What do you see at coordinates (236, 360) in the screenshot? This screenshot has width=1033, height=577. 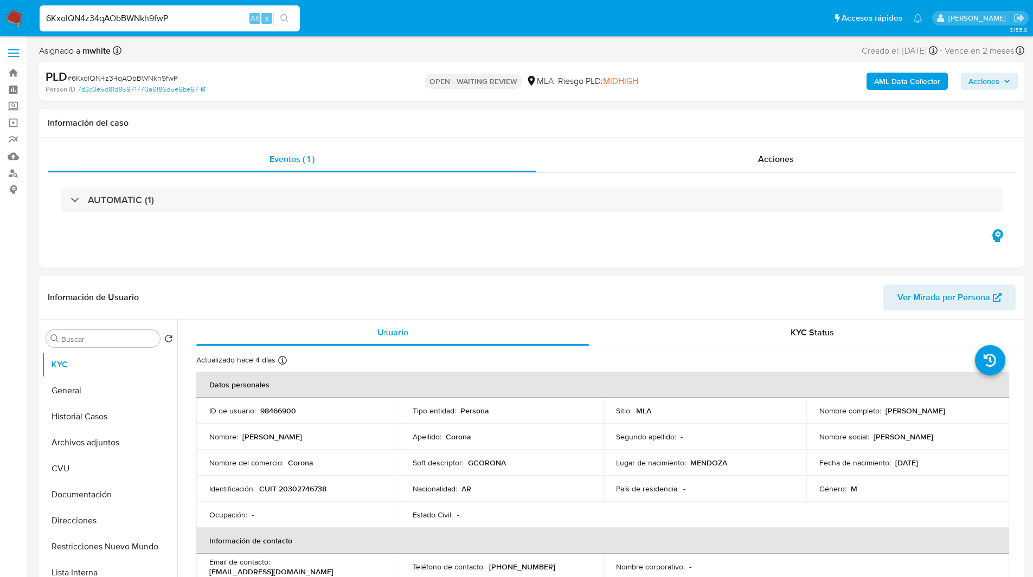 I see `p: Actualizado hace 4 días` at bounding box center [236, 360].